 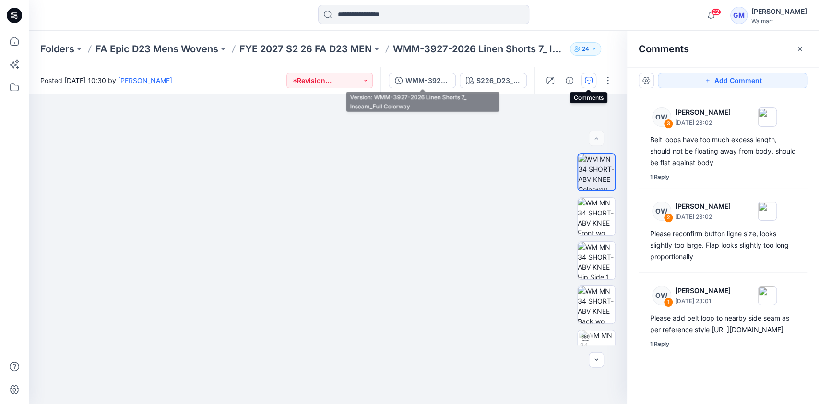 What do you see at coordinates (328, 238) in the screenshot?
I see `img: eyJhbGciOiJIUzI1NiIsImtpZCI6IjAiLCJzbHQiOiJzZXMiLCJ0eXAiOiJKV1QifQ.eyJkYXRhIjp7InR5cGUiOiJzdG9yYW...` at bounding box center [328, 238].